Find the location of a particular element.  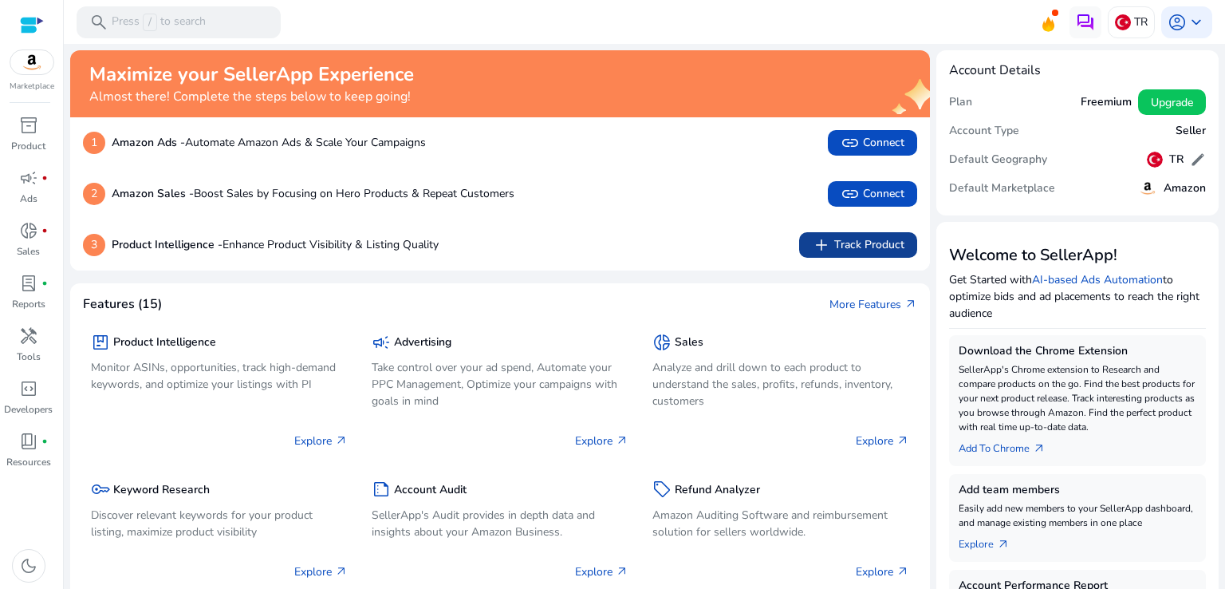

b: Amazon Ads - is located at coordinates (148, 142).